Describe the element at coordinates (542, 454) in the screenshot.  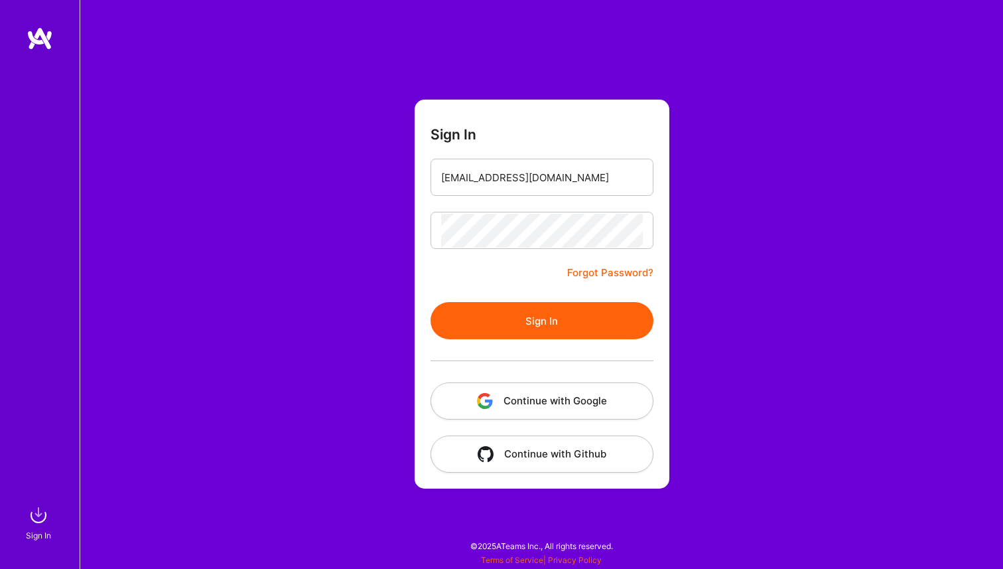
I see `button: Continue with Github` at that location.